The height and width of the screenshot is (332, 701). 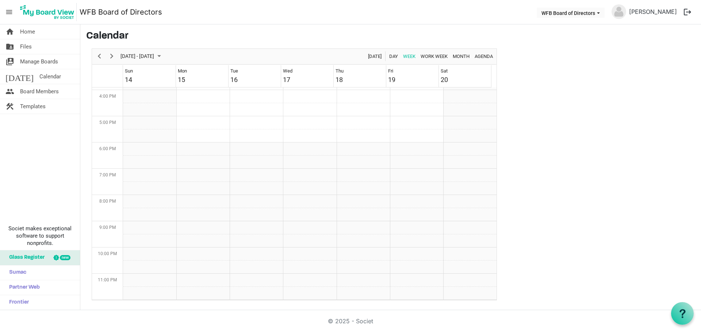 I want to click on div: 19, so click(x=392, y=80).